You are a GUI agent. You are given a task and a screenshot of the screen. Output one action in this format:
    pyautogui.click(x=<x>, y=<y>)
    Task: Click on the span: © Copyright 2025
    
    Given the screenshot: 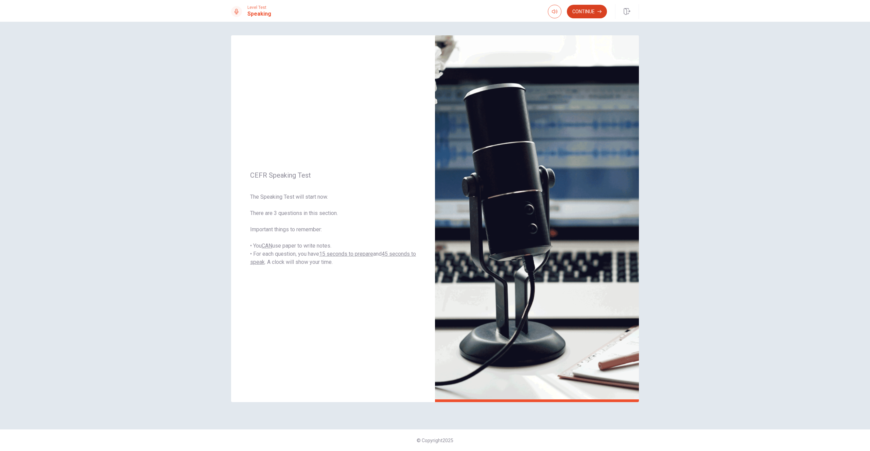 What is the action you would take?
    pyautogui.click(x=435, y=441)
    